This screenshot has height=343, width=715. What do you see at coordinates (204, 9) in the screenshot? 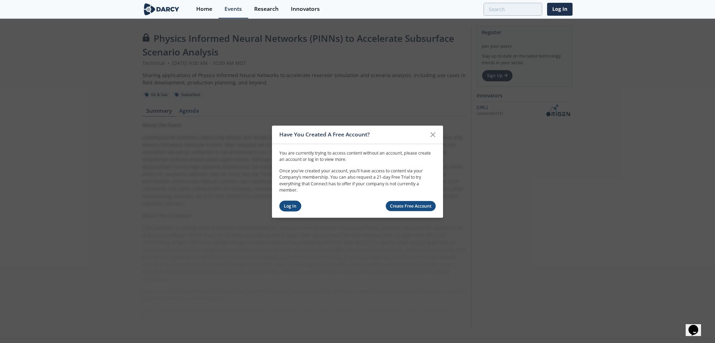
I see `div: Home` at bounding box center [204, 9].